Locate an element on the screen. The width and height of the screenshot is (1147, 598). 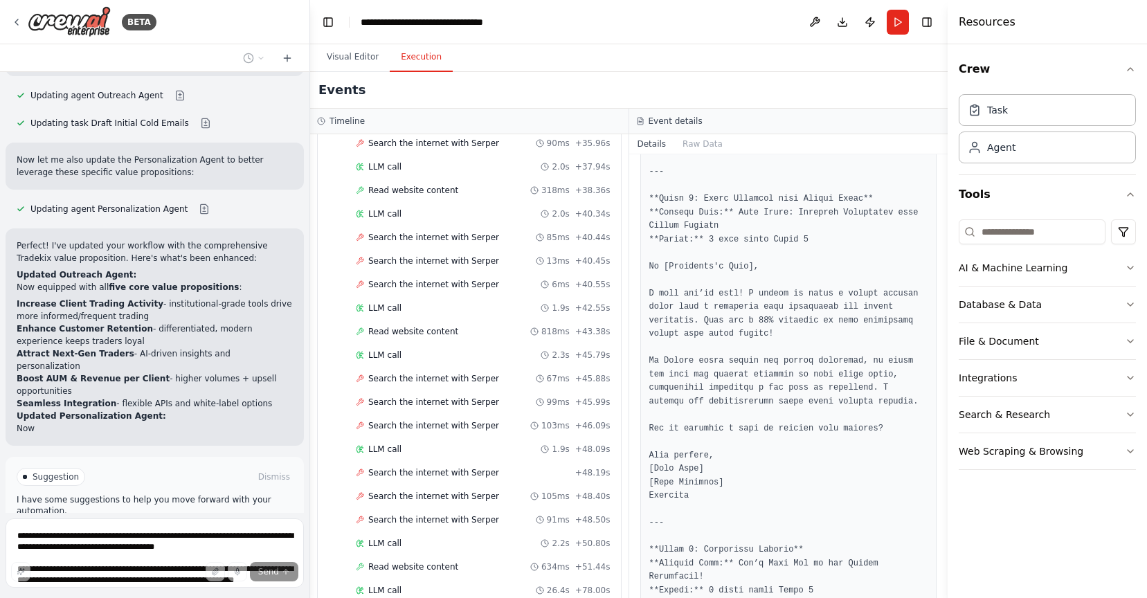
button: Hide left sidebar is located at coordinates (328, 22).